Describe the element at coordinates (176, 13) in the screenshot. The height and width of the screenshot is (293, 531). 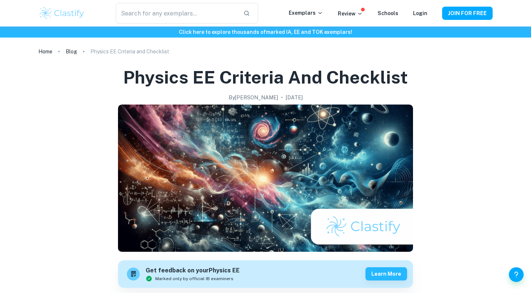
I see `input: Search for any exemplars...` at that location.